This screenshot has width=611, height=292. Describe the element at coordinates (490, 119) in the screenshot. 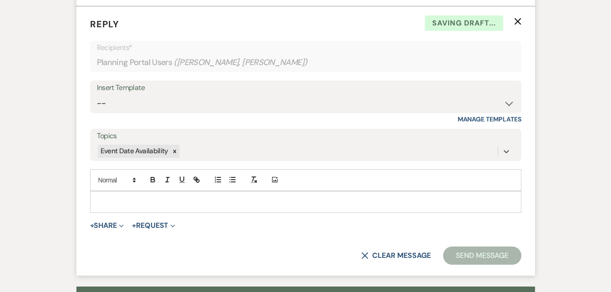

I see `a: Manage Templates` at that location.